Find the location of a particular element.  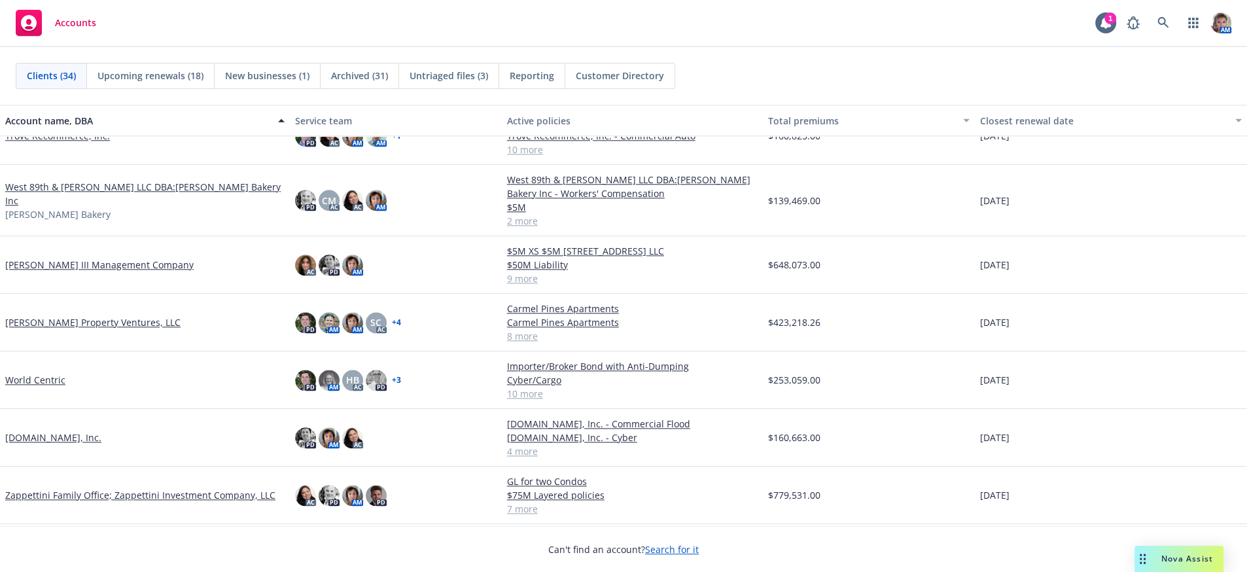

a: GL for two Condos is located at coordinates (633, 481).